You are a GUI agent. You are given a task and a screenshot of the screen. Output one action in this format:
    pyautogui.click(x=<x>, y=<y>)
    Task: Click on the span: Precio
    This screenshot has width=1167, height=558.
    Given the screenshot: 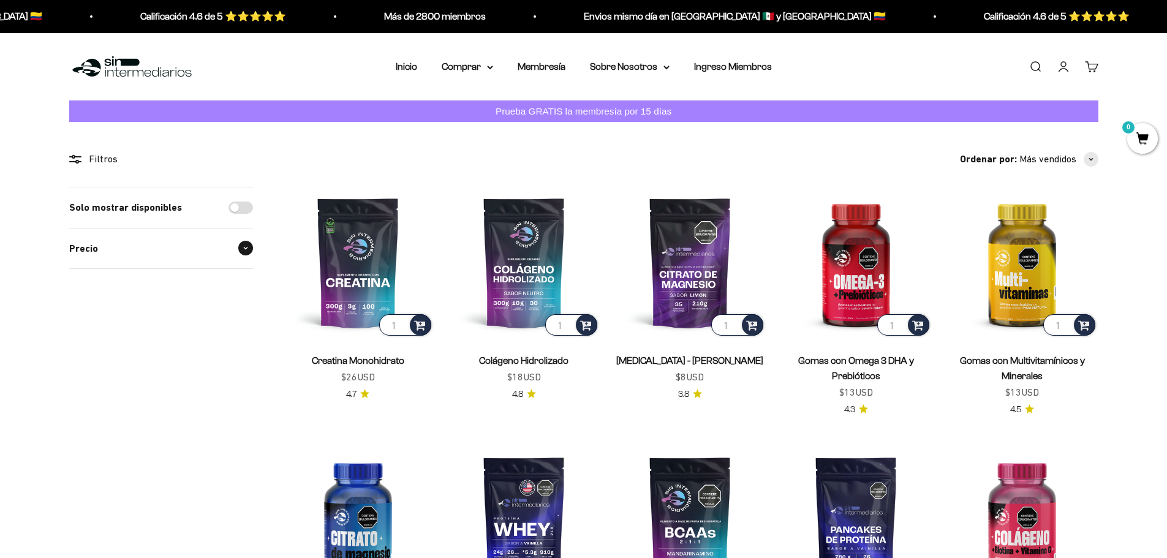 What is the action you would take?
    pyautogui.click(x=83, y=249)
    